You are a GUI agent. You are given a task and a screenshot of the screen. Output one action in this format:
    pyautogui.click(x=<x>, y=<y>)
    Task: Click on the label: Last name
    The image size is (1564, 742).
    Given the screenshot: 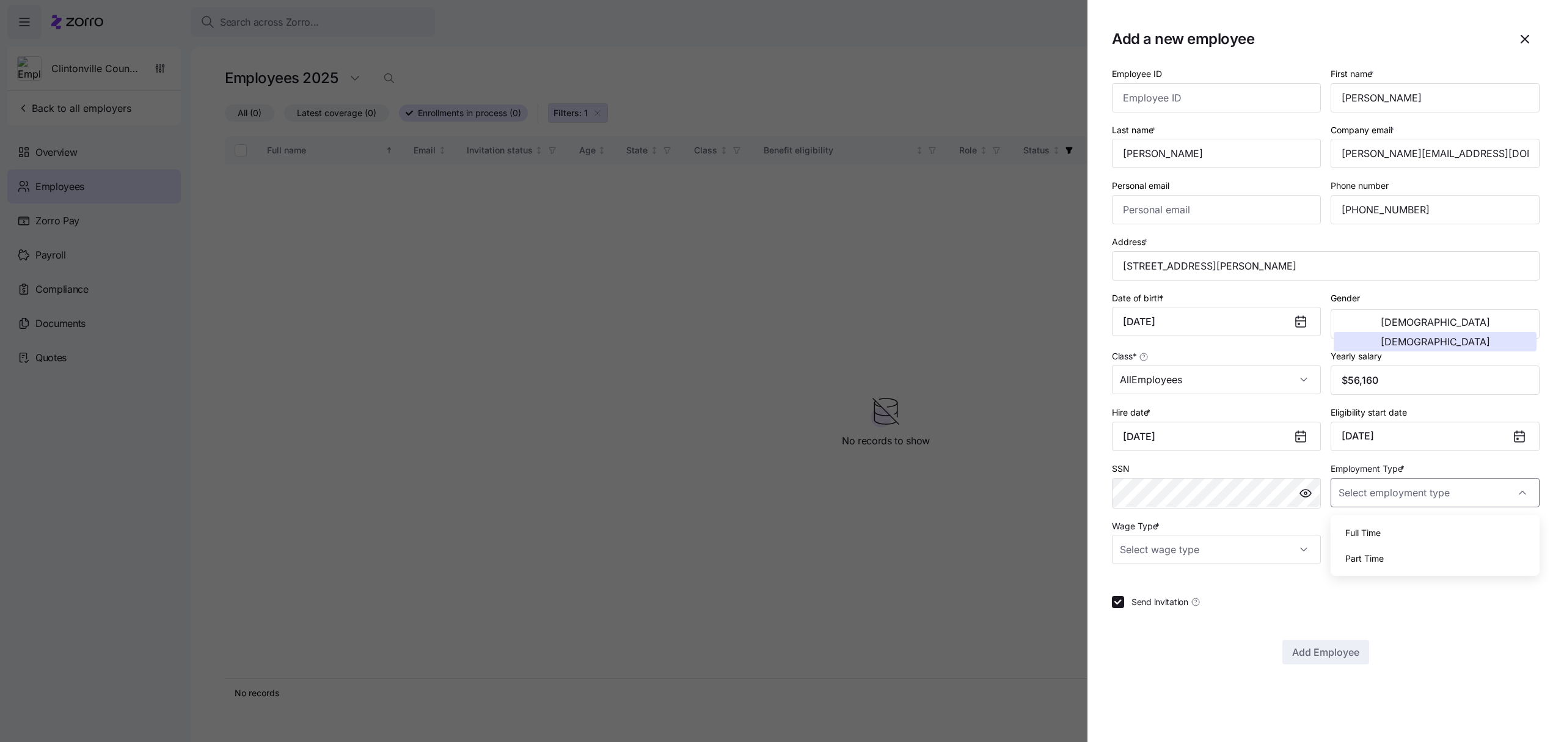 What is the action you would take?
    pyautogui.click(x=1134, y=130)
    